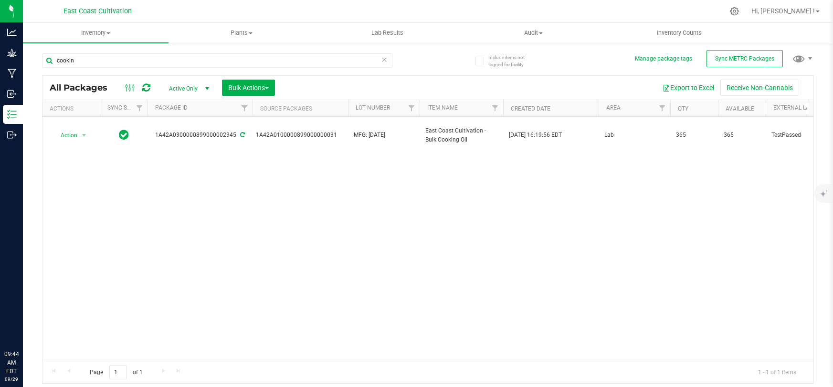  What do you see at coordinates (373, 108) in the screenshot?
I see `a: Lot Number` at bounding box center [373, 108].